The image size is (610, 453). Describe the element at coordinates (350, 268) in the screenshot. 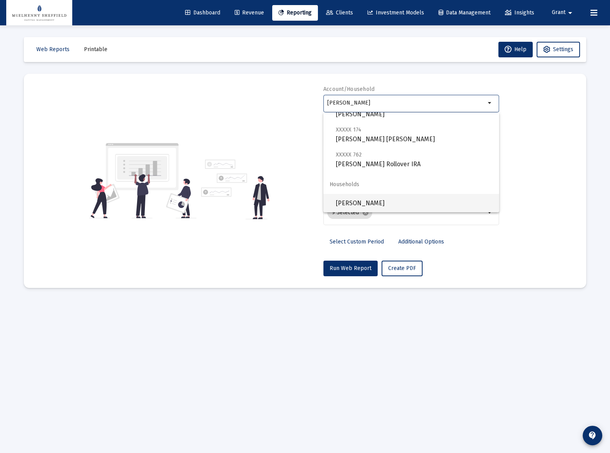

I see `span: Run Web Report` at that location.